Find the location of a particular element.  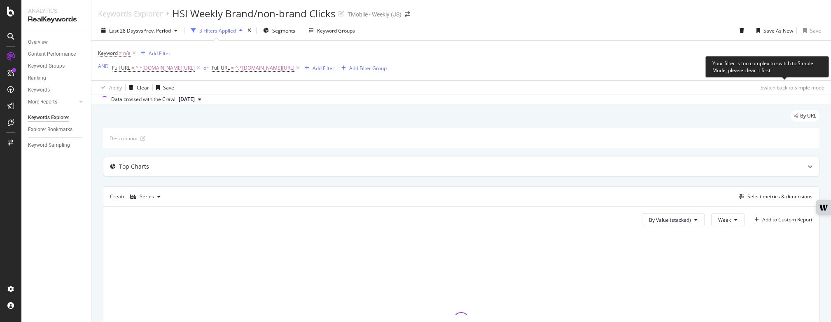

span: By Value (stacked) is located at coordinates (670, 220).